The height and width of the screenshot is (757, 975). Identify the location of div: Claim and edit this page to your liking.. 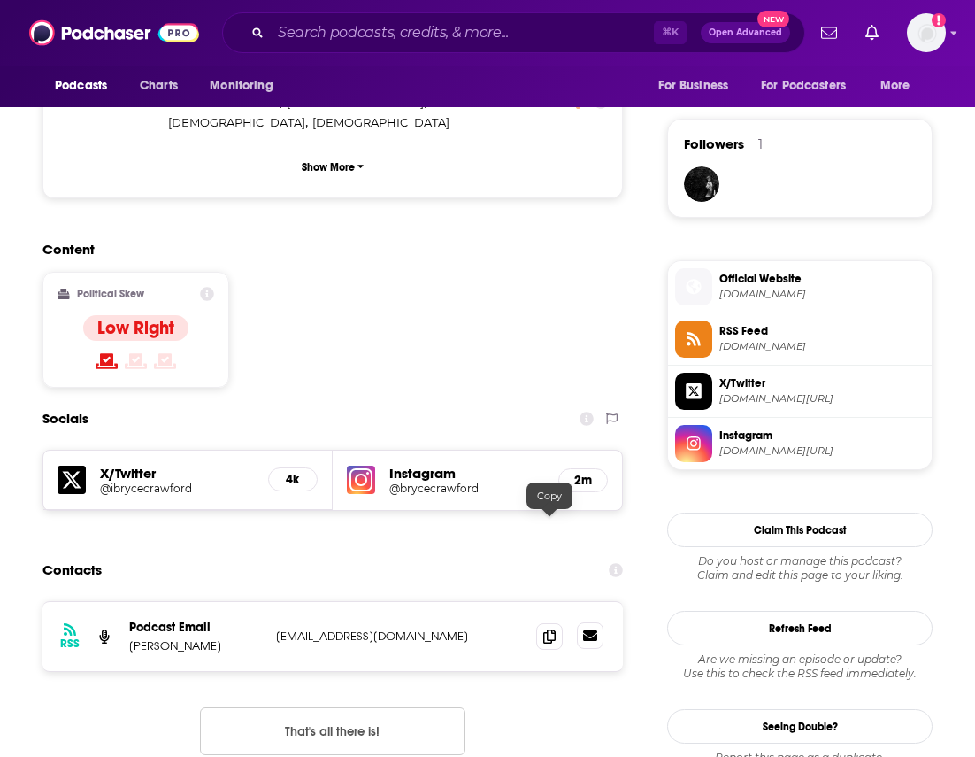
(800, 568).